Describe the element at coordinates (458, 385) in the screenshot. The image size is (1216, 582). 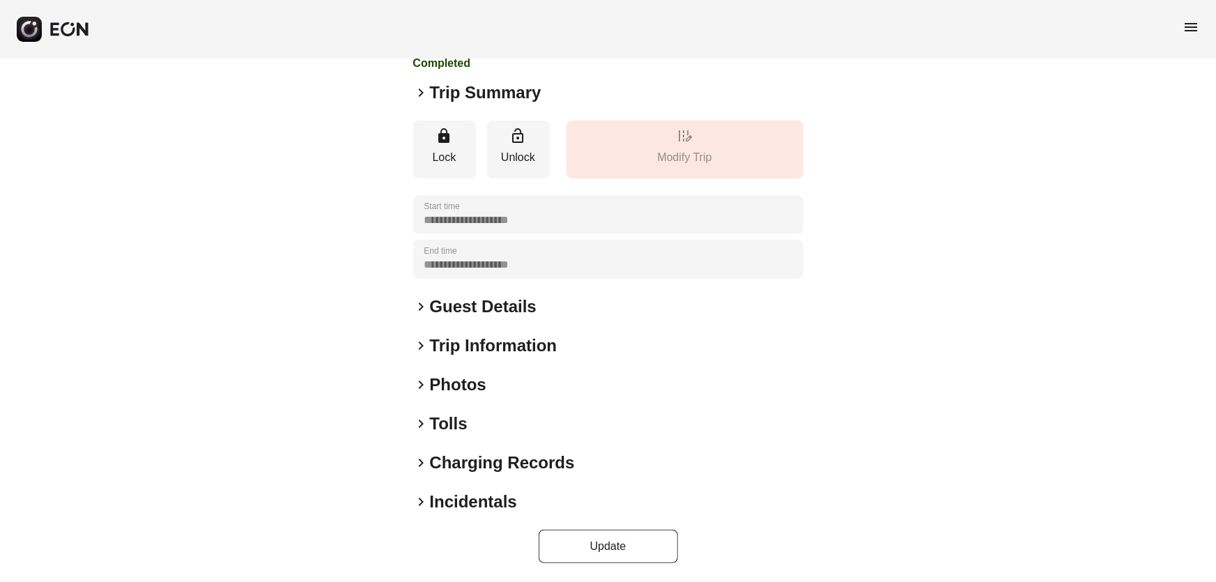
I see `h2: Photos` at that location.